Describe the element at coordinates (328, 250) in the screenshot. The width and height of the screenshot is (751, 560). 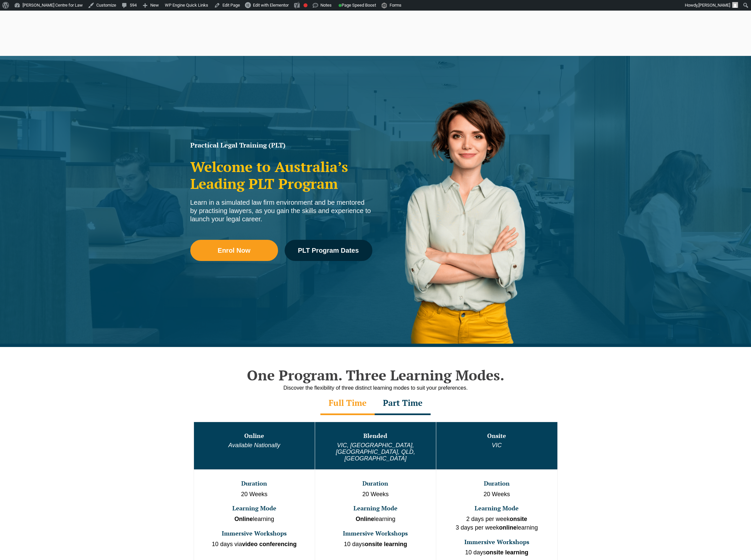
I see `span: PLT Program Dates` at that location.